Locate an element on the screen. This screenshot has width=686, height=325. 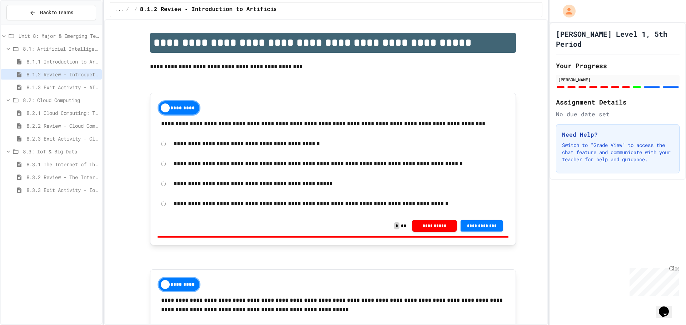
p: Switch to "Grade View" to access the chat feature and communicate with your teacher for help and ... is located at coordinates (618, 153).